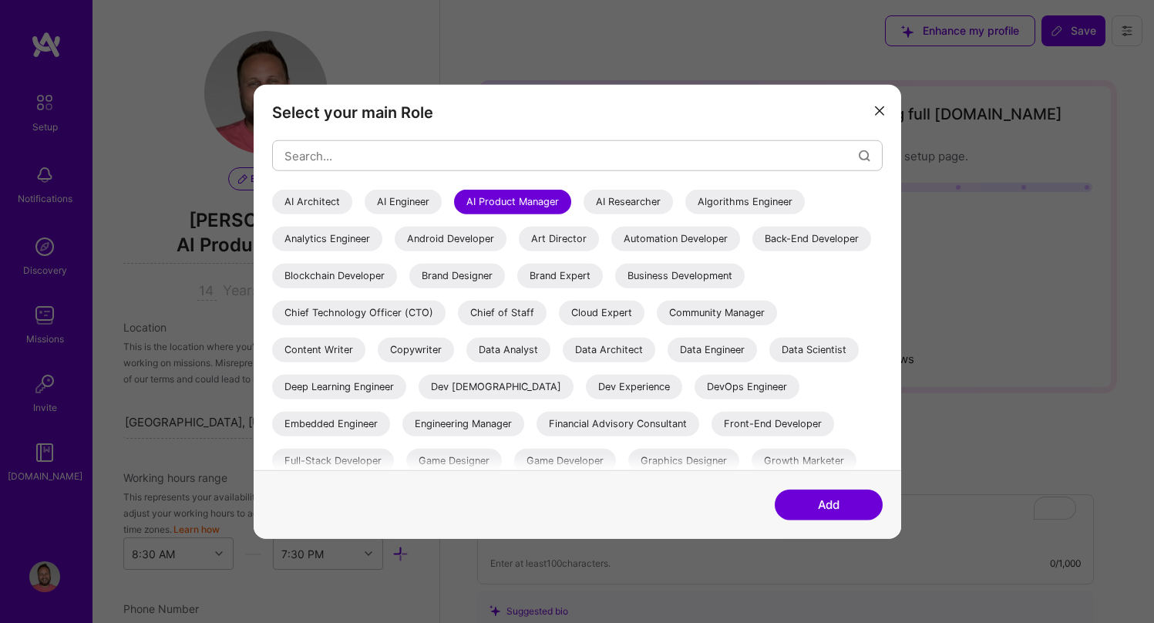 This screenshot has height=623, width=1154. What do you see at coordinates (772, 424) in the screenshot?
I see `div: Front-End Developer` at bounding box center [772, 424].